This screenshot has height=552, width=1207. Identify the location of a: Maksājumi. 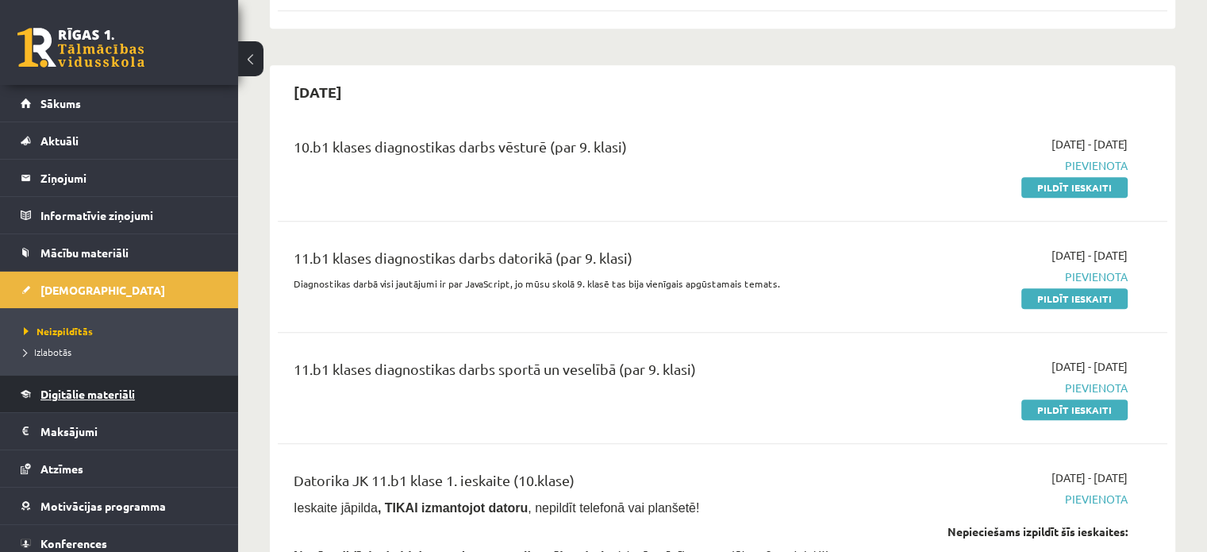
(119, 431).